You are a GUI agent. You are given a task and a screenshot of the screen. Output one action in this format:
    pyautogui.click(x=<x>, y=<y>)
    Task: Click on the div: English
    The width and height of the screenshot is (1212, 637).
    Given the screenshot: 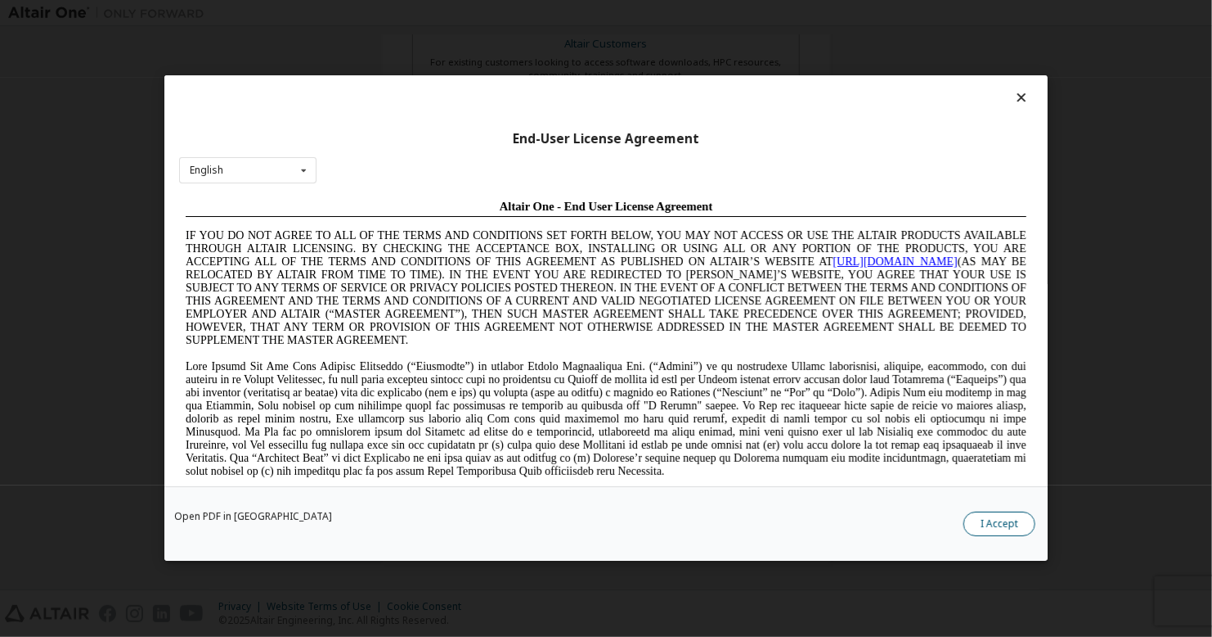 What is the action you would take?
    pyautogui.click(x=206, y=170)
    